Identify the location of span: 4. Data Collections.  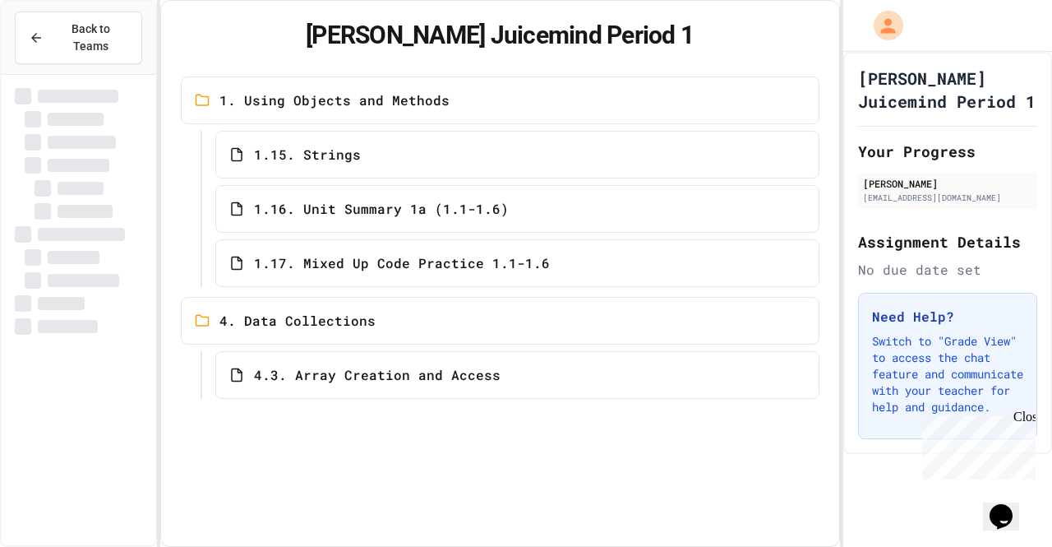
(298, 321).